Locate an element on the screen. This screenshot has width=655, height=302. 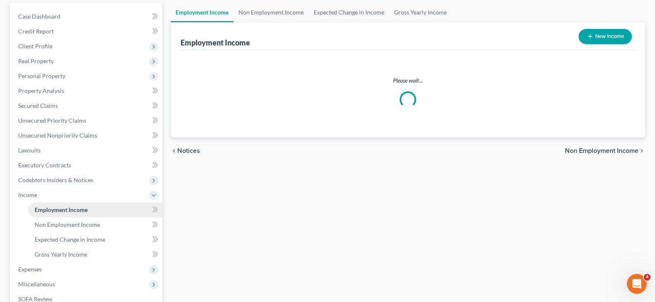
button: chevron_left Notices is located at coordinates (185, 151).